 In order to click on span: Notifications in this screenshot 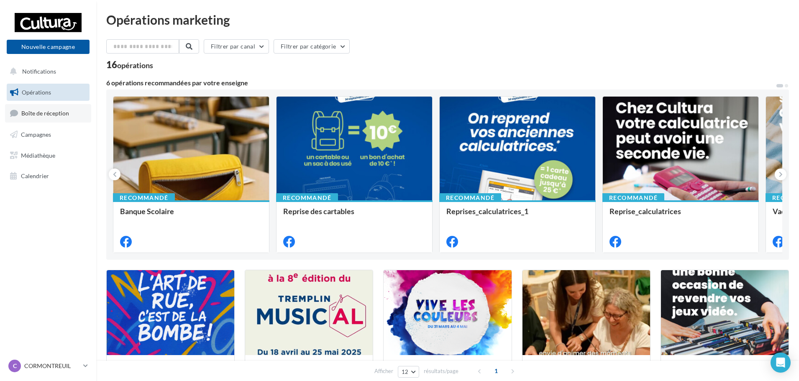, I will do `click(39, 71)`.